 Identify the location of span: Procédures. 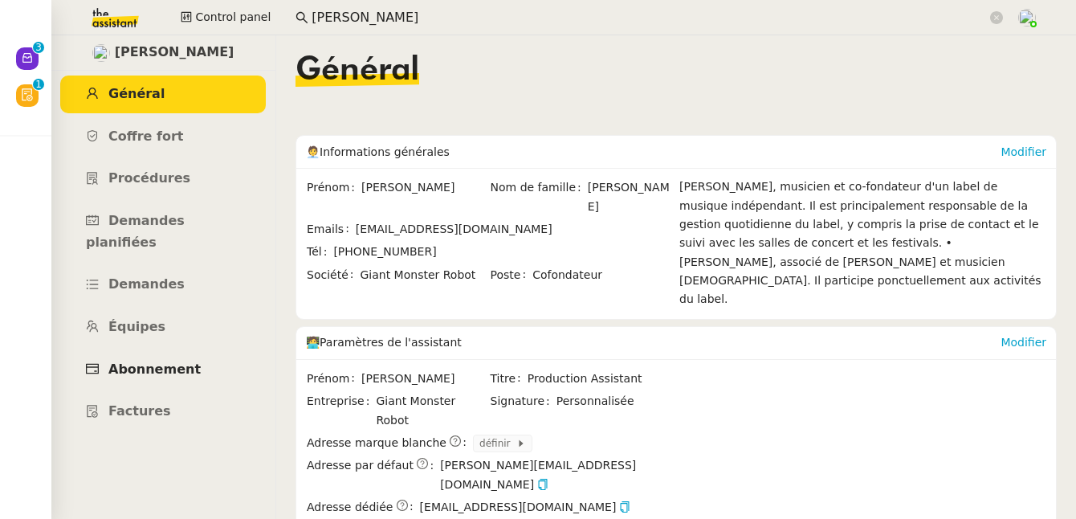
(149, 177).